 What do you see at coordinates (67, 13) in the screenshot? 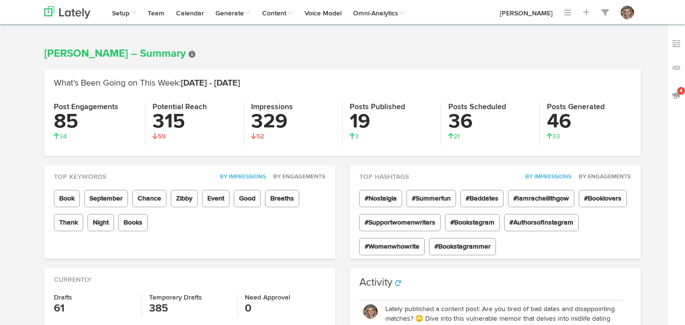
I see `img: logo_lately_bg_light.svg` at bounding box center [67, 13].